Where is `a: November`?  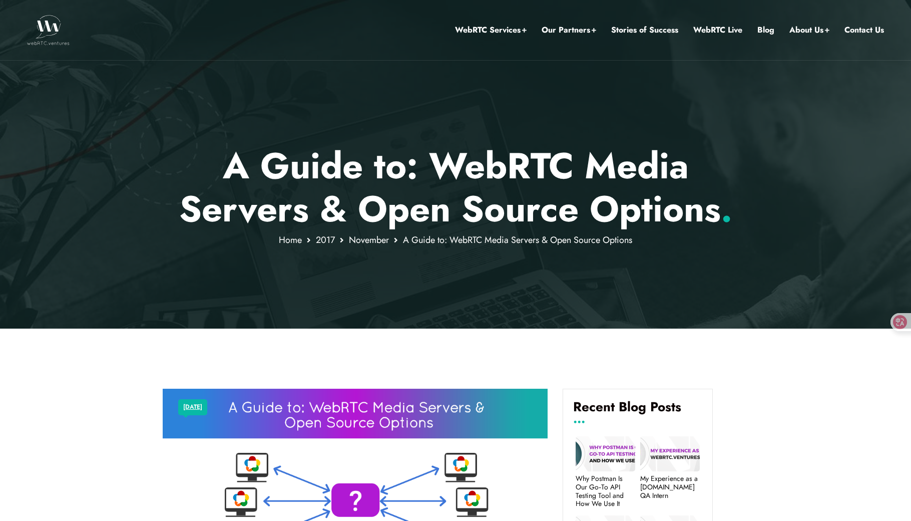 a: November is located at coordinates (369, 240).